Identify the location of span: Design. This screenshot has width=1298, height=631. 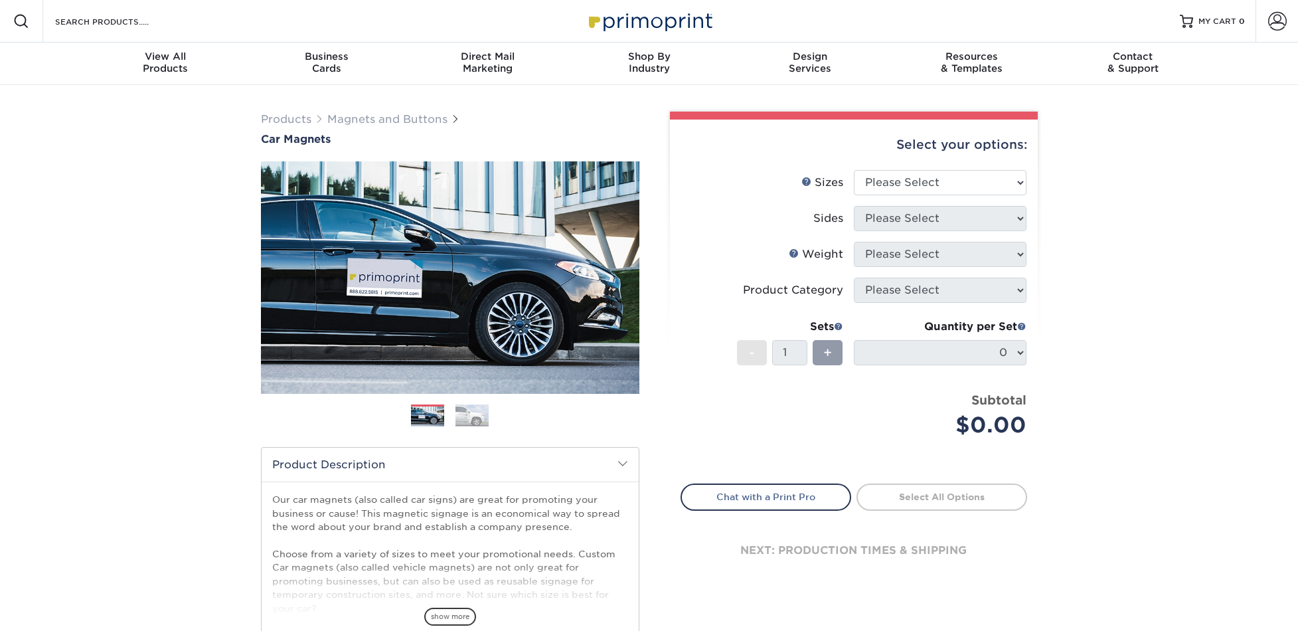
(810, 56).